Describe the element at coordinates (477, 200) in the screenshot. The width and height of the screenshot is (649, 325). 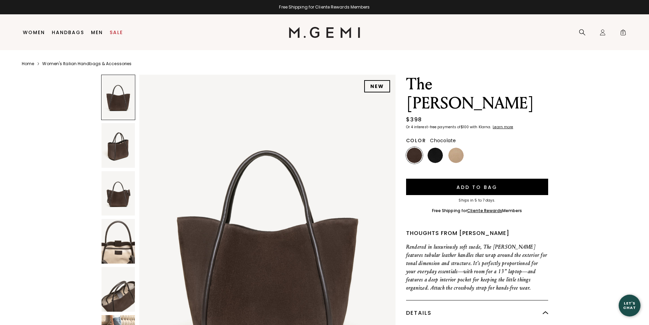
I see `div: Ships in 5 to 7 days.` at that location.